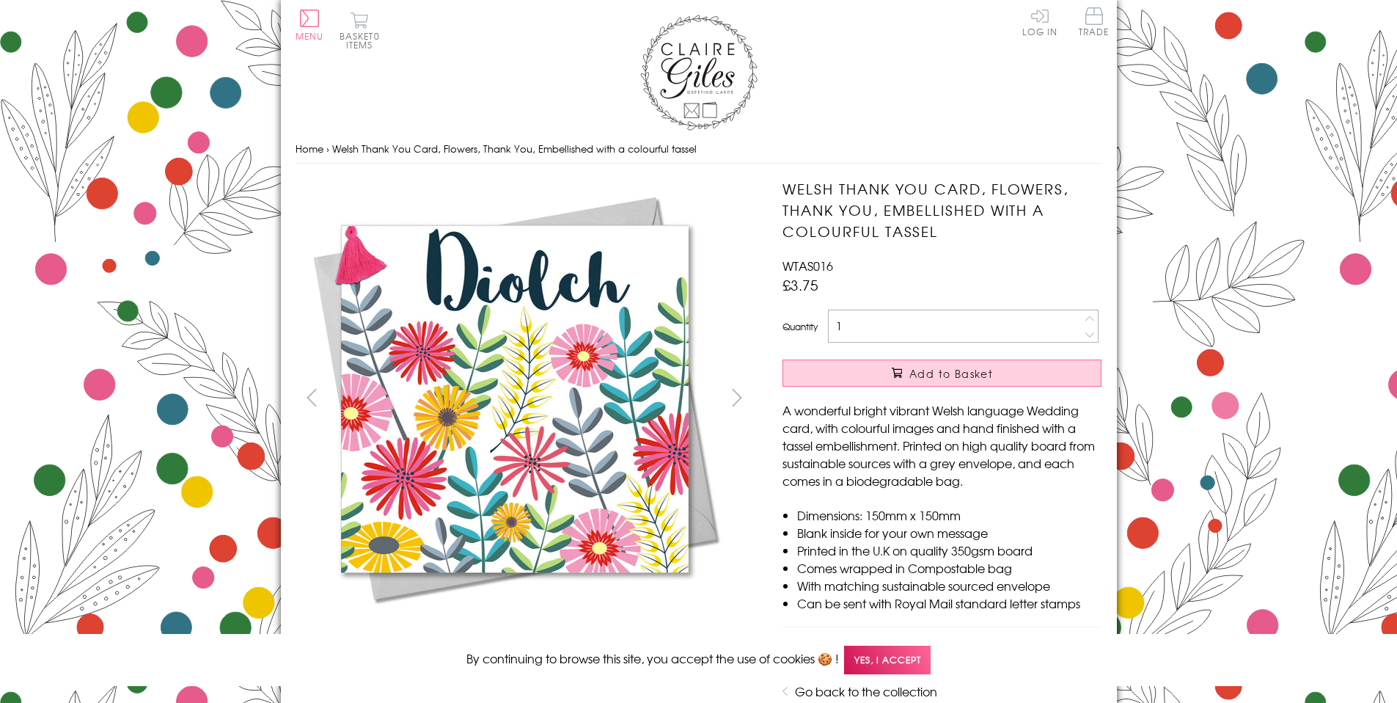  Describe the element at coordinates (1040, 21) in the screenshot. I see `a: Log In` at that location.